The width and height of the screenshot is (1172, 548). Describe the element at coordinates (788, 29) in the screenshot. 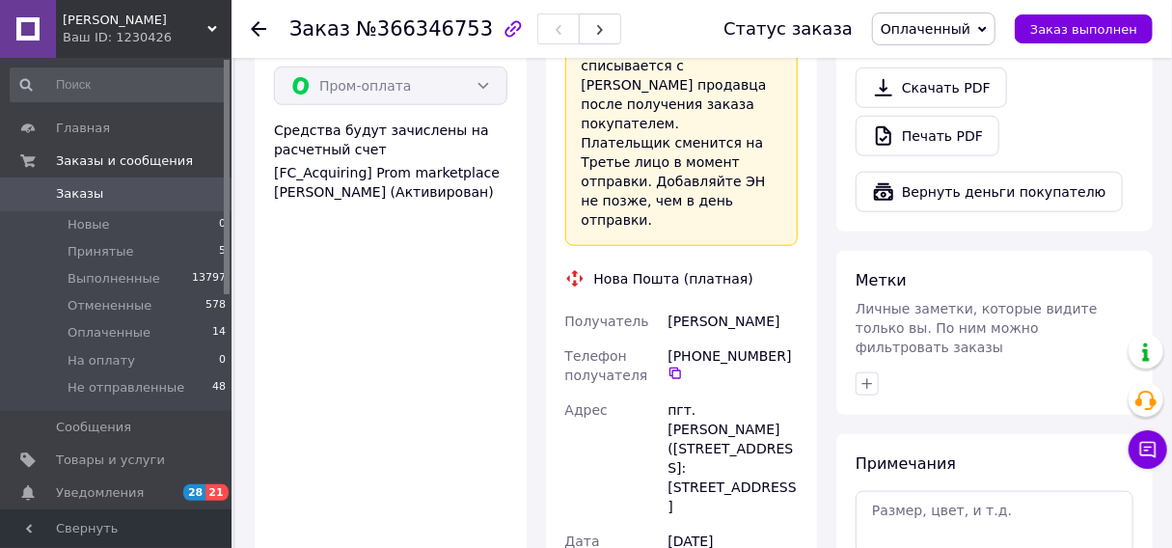

I see `div: Статус заказа` at that location.